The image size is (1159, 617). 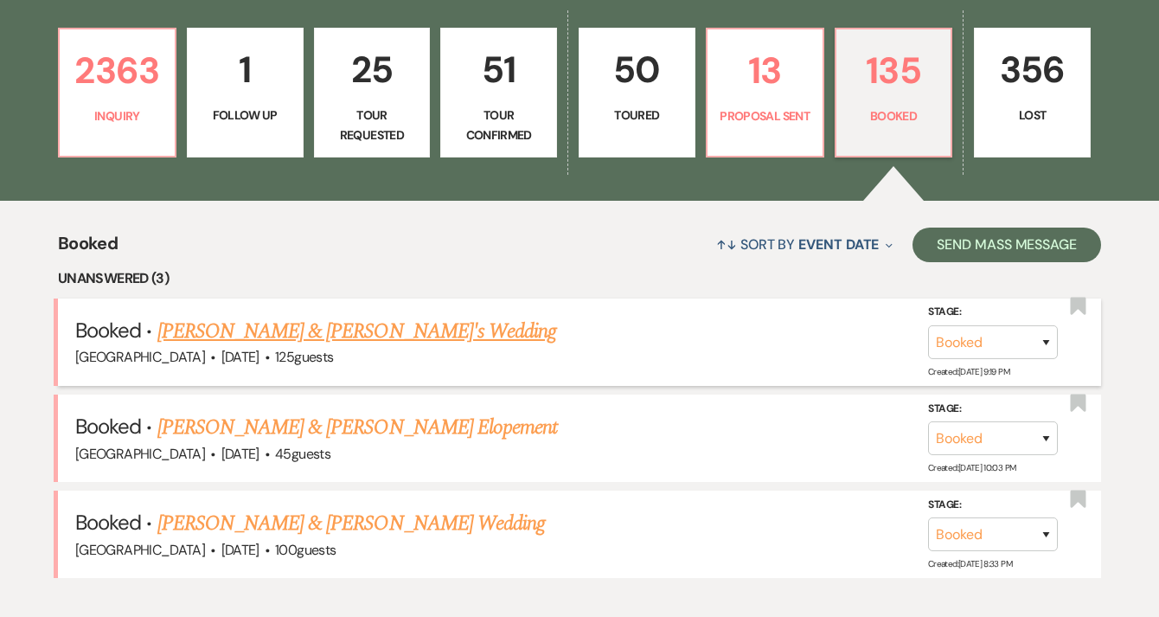 I want to click on p: 51, so click(x=498, y=69).